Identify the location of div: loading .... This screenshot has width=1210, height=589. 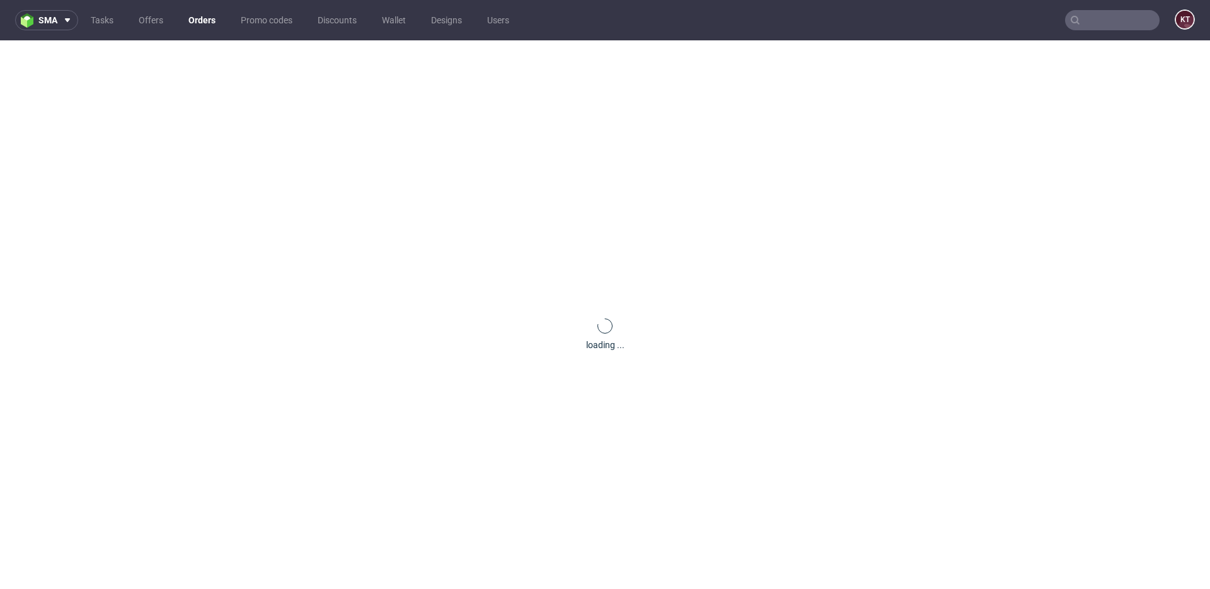
(605, 345).